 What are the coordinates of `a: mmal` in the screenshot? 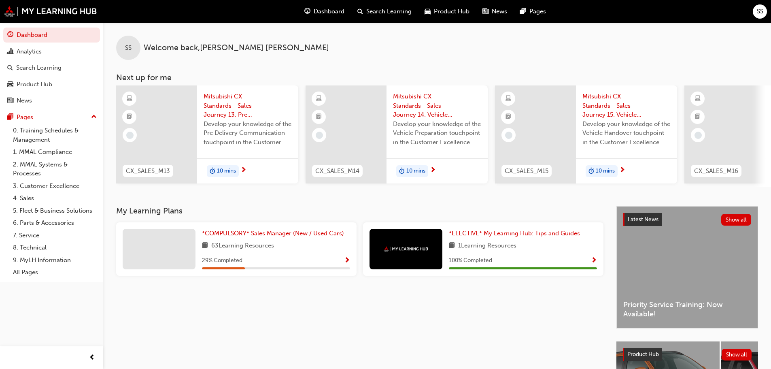 It's located at (51, 11).